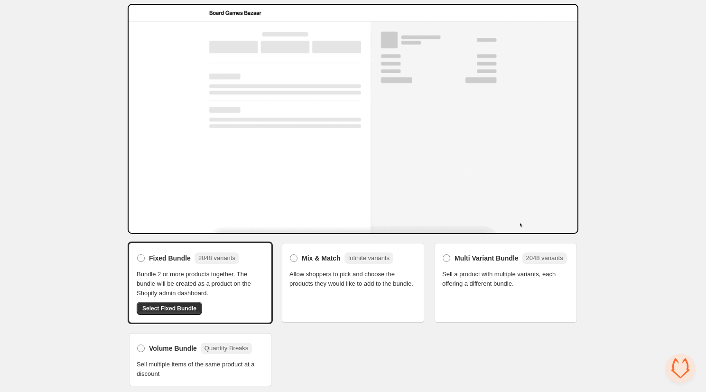 The width and height of the screenshot is (706, 392). What do you see at coordinates (368, 258) in the screenshot?
I see `span: Infinite variants` at bounding box center [368, 258].